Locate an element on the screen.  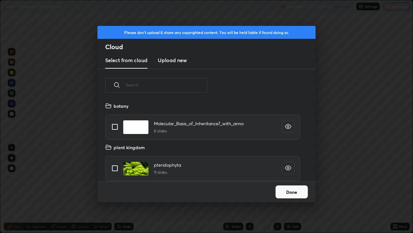
div: grid is located at coordinates (203, 141).